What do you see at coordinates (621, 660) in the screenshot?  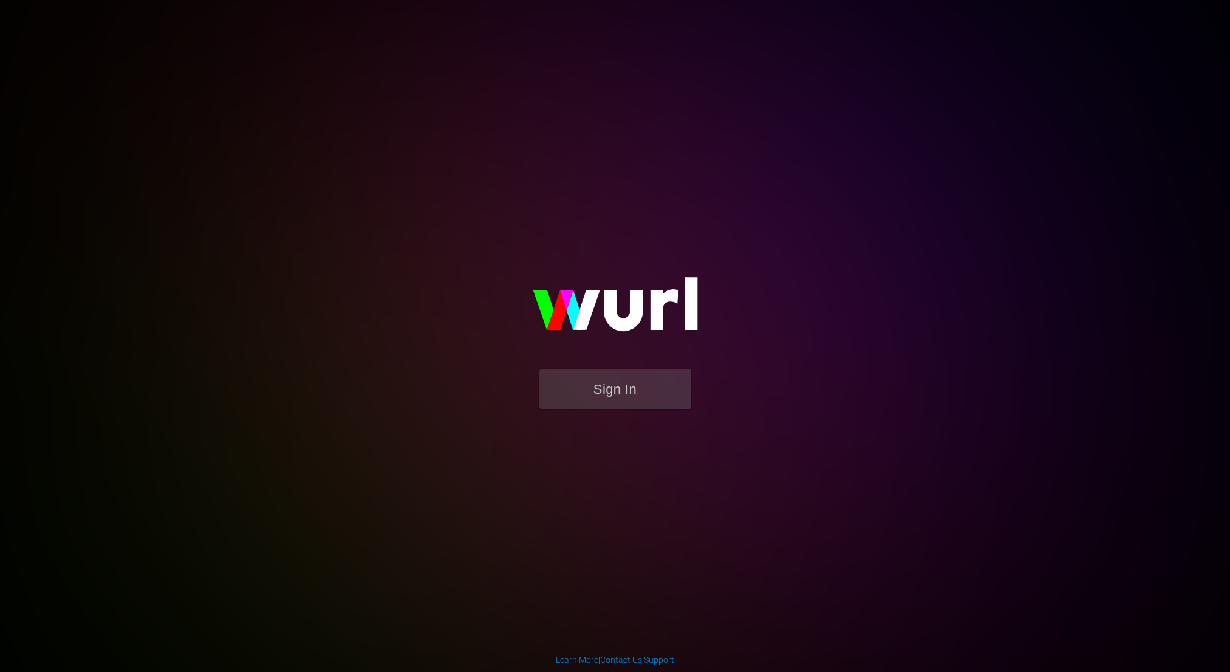 I see `a: Contact Us` at bounding box center [621, 660].